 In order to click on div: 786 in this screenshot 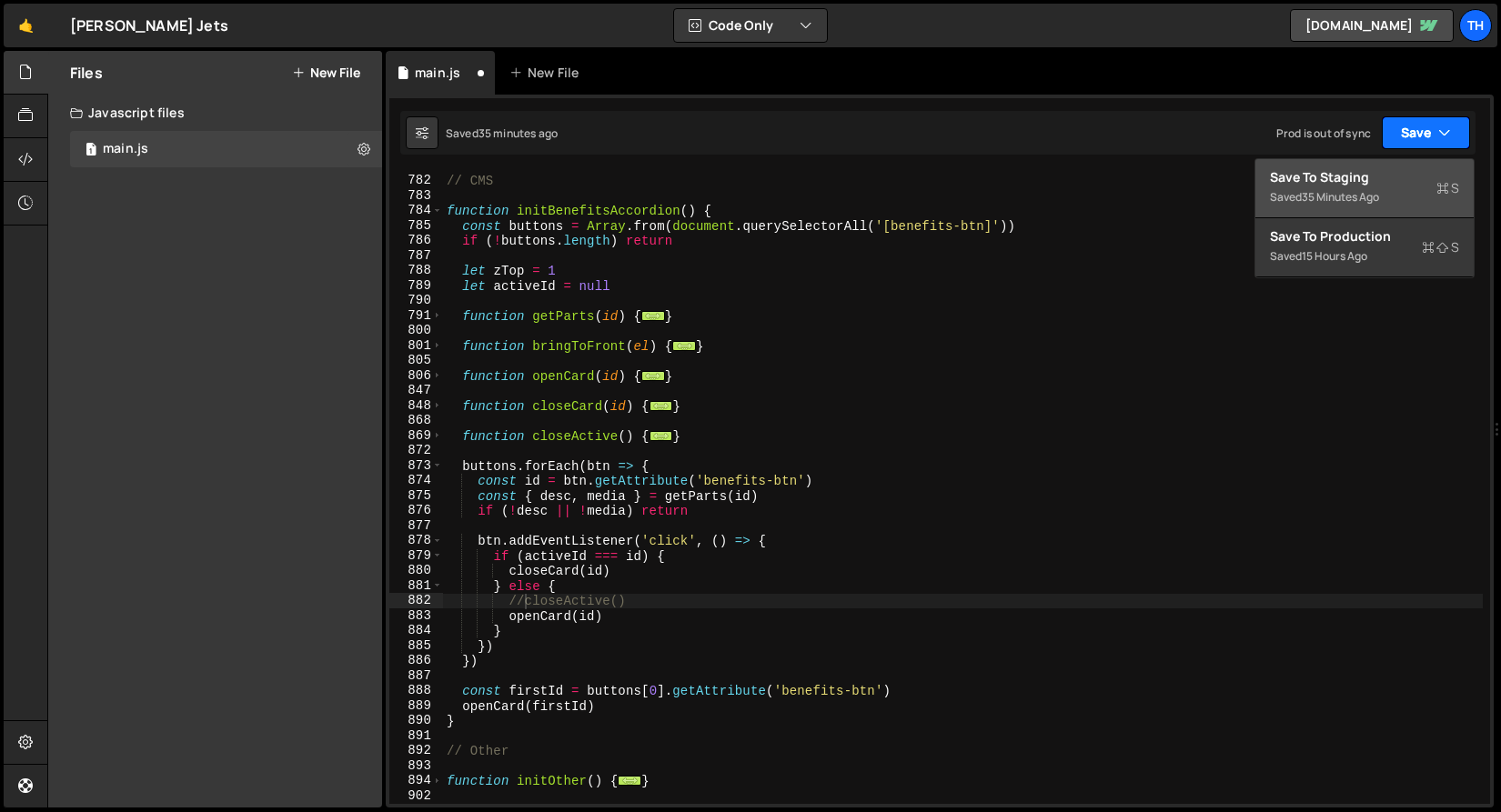, I will do `click(415, 240)`.